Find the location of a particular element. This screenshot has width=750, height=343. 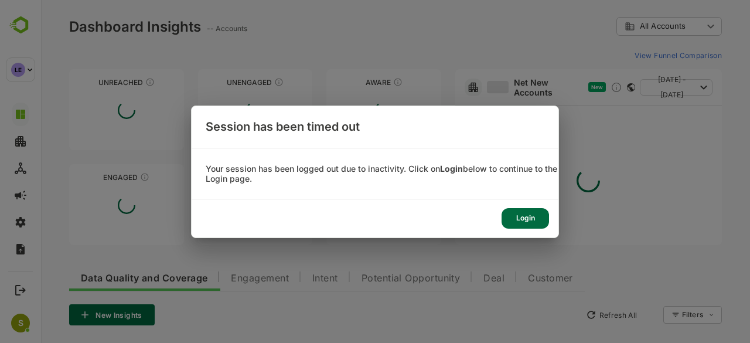

div: Dashboard Insights is located at coordinates (94, 26).